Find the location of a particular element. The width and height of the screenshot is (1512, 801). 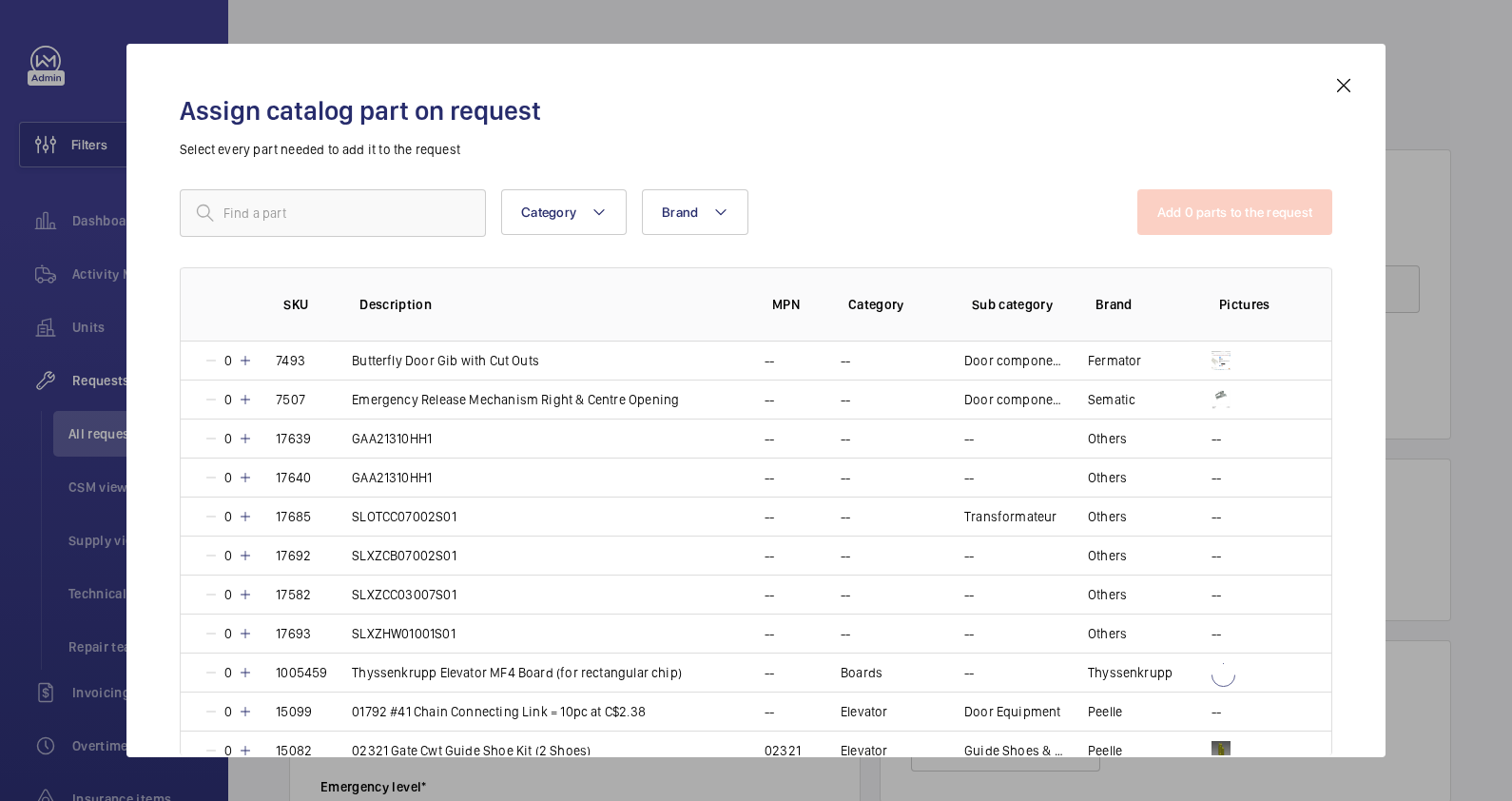

p: Brand is located at coordinates (1142, 304).